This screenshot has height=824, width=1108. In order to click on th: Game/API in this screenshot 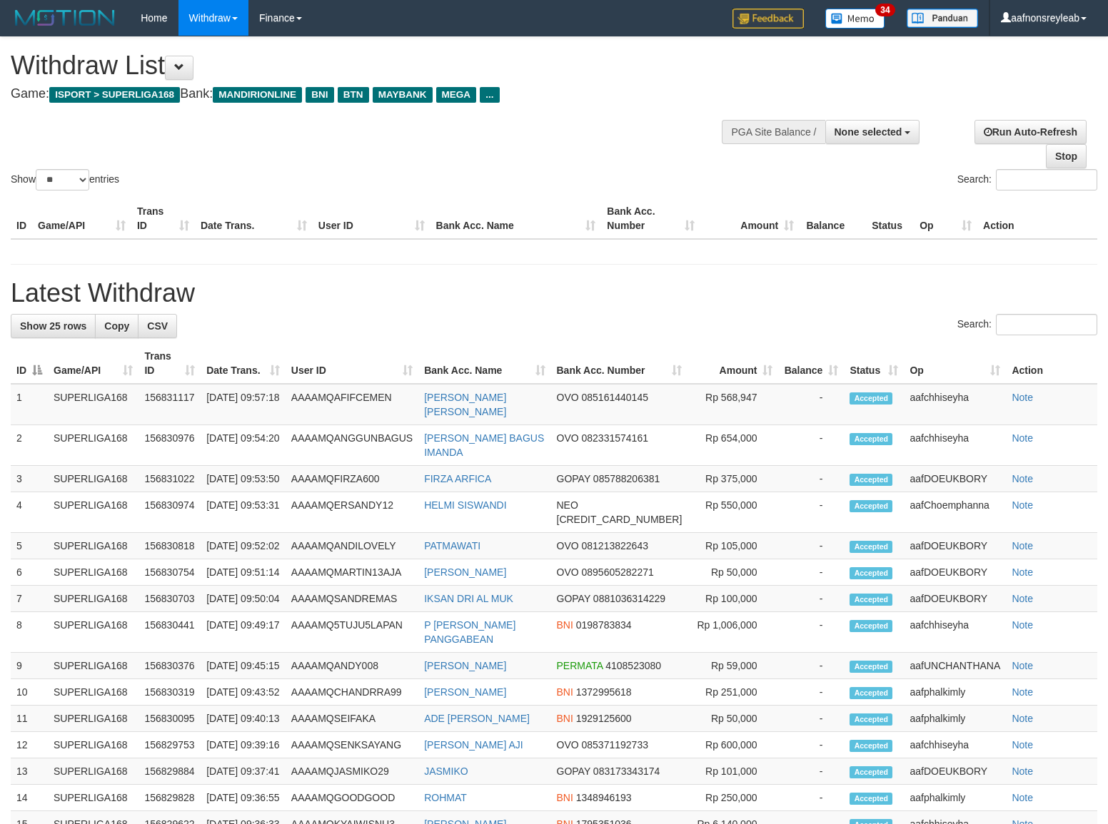, I will do `click(81, 218)`.